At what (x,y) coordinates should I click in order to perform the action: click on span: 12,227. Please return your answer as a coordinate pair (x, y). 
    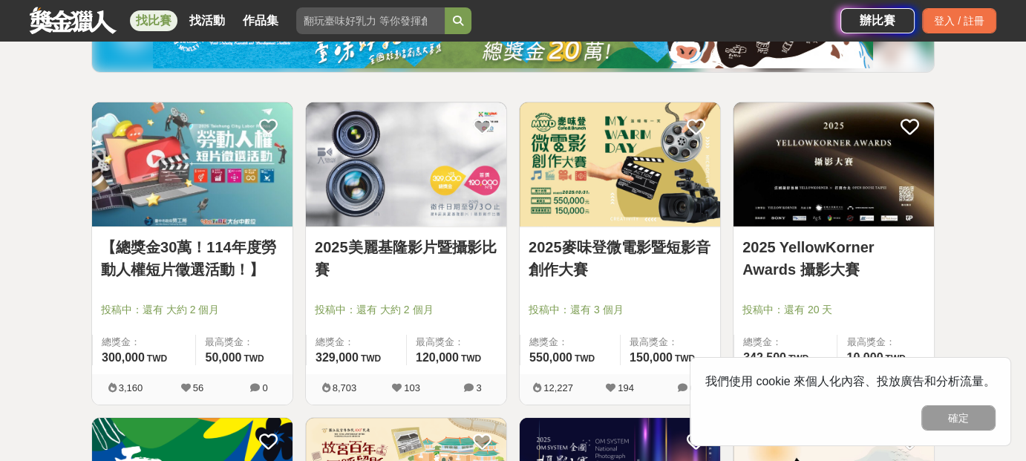
    Looking at the image, I should click on (558, 387).